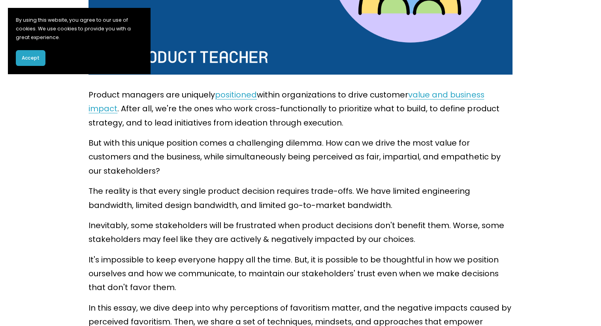  I want to click on a: positioned, so click(236, 95).